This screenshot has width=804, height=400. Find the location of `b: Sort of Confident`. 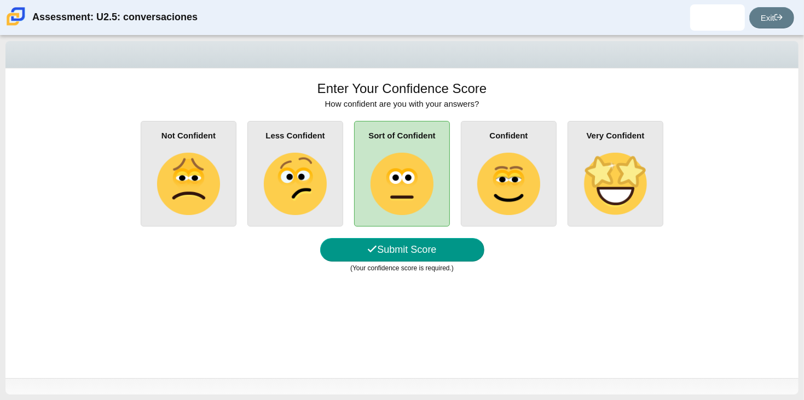

b: Sort of Confident is located at coordinates (402, 135).